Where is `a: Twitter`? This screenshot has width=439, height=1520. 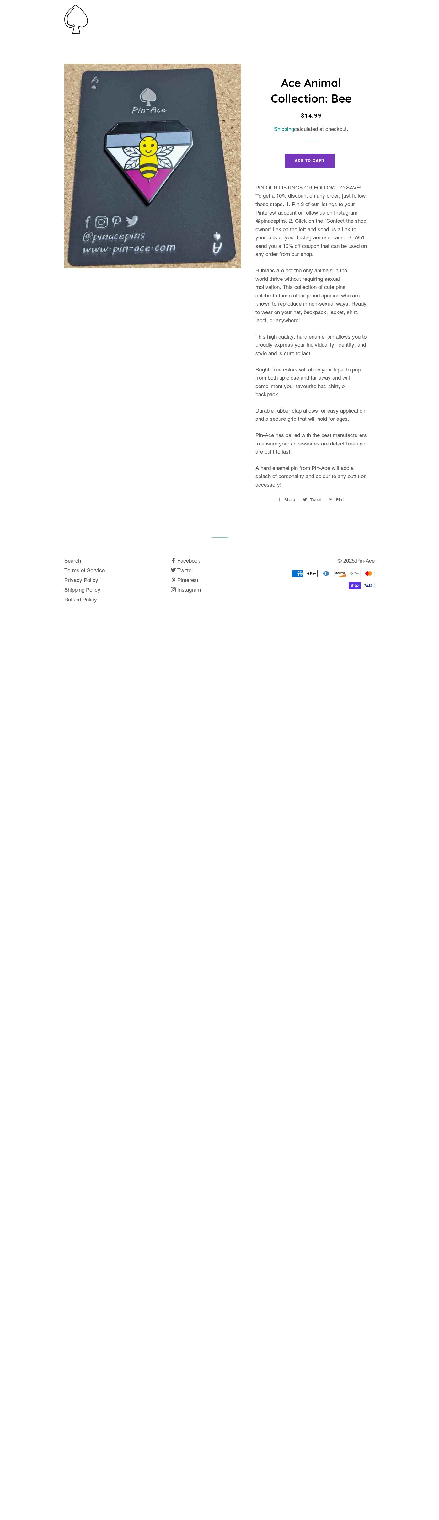
a: Twitter is located at coordinates (182, 570).